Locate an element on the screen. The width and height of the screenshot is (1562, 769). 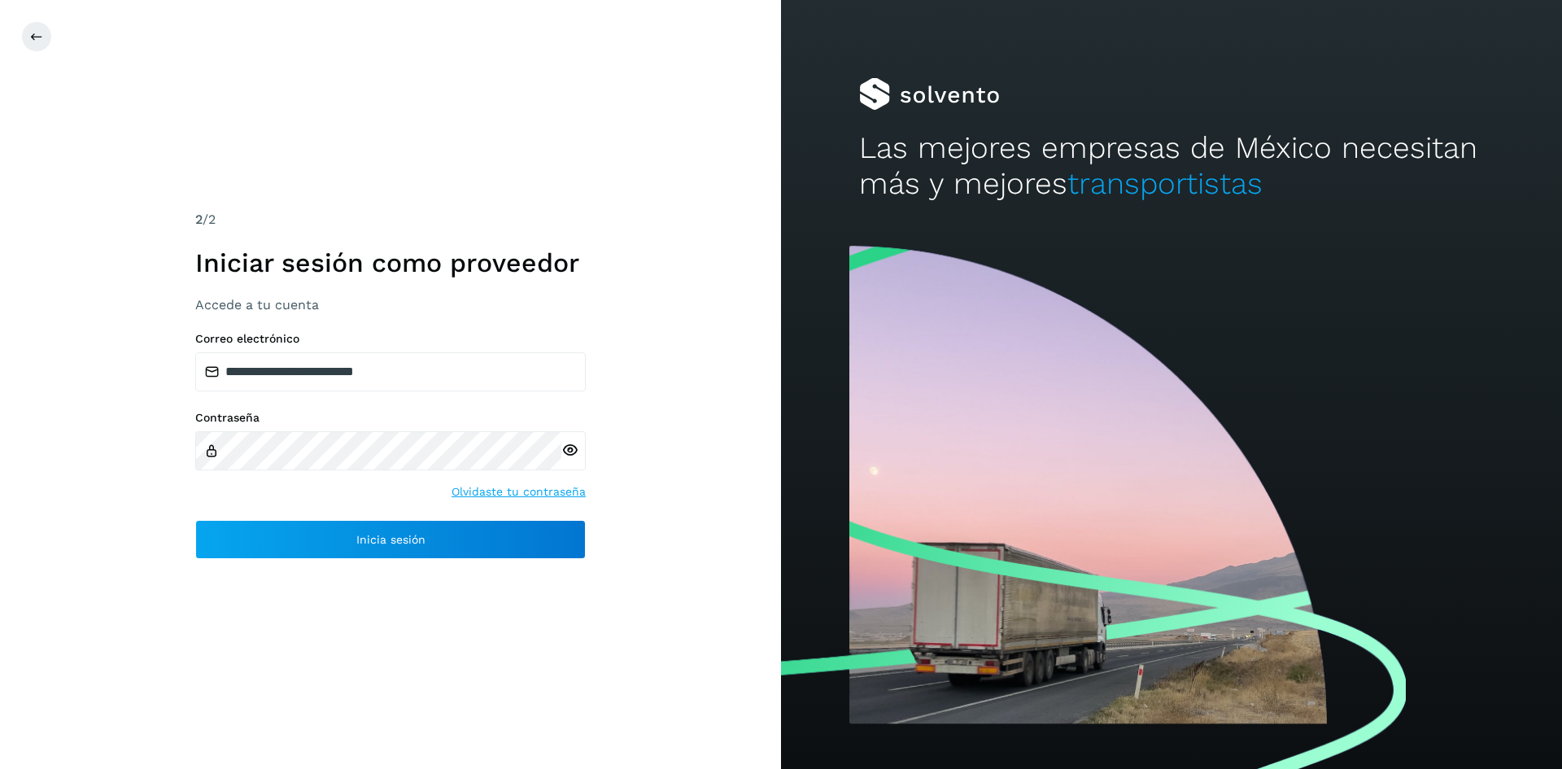
span: transportistas is located at coordinates (1165, 183).